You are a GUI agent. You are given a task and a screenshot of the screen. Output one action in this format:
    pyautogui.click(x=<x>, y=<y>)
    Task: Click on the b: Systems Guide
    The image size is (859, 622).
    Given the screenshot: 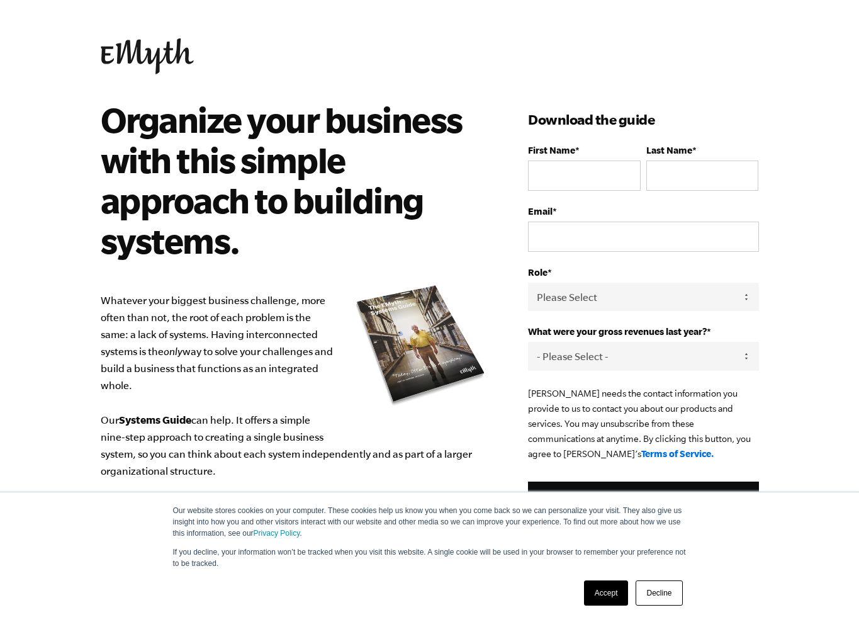 What is the action you would take?
    pyautogui.click(x=155, y=419)
    